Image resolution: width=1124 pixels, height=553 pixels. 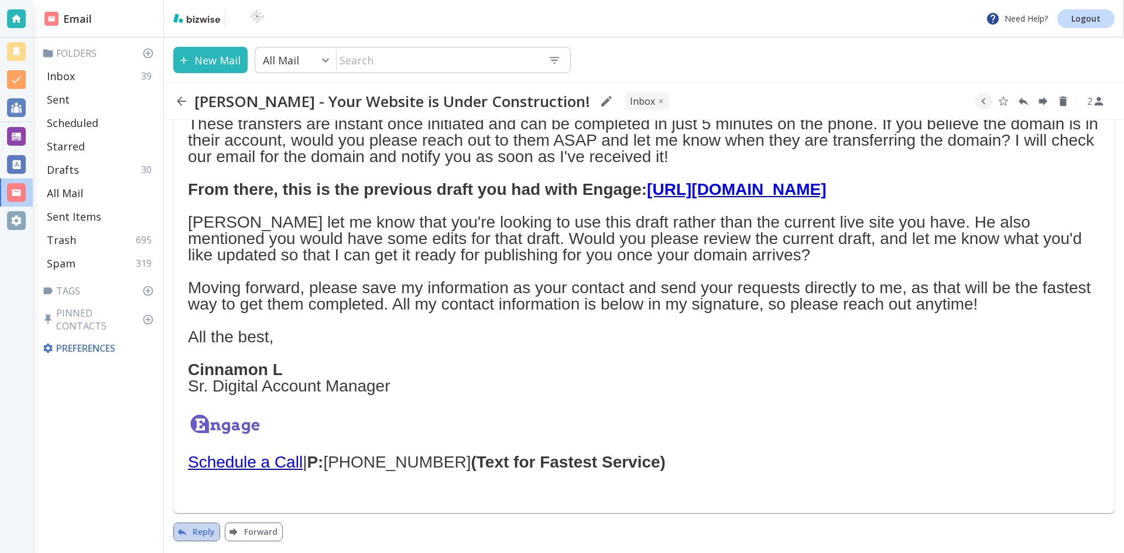 I want to click on div: Trash695, so click(x=100, y=240).